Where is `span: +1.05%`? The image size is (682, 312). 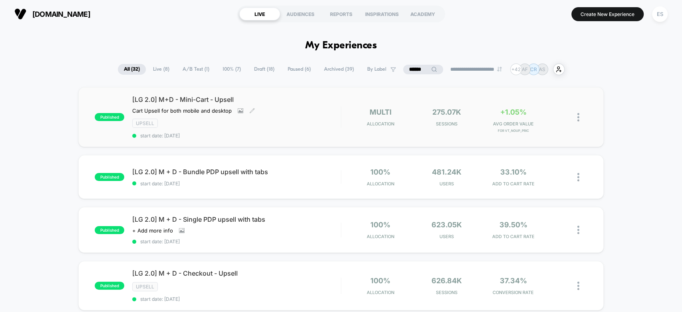 span: +1.05% is located at coordinates (513, 112).